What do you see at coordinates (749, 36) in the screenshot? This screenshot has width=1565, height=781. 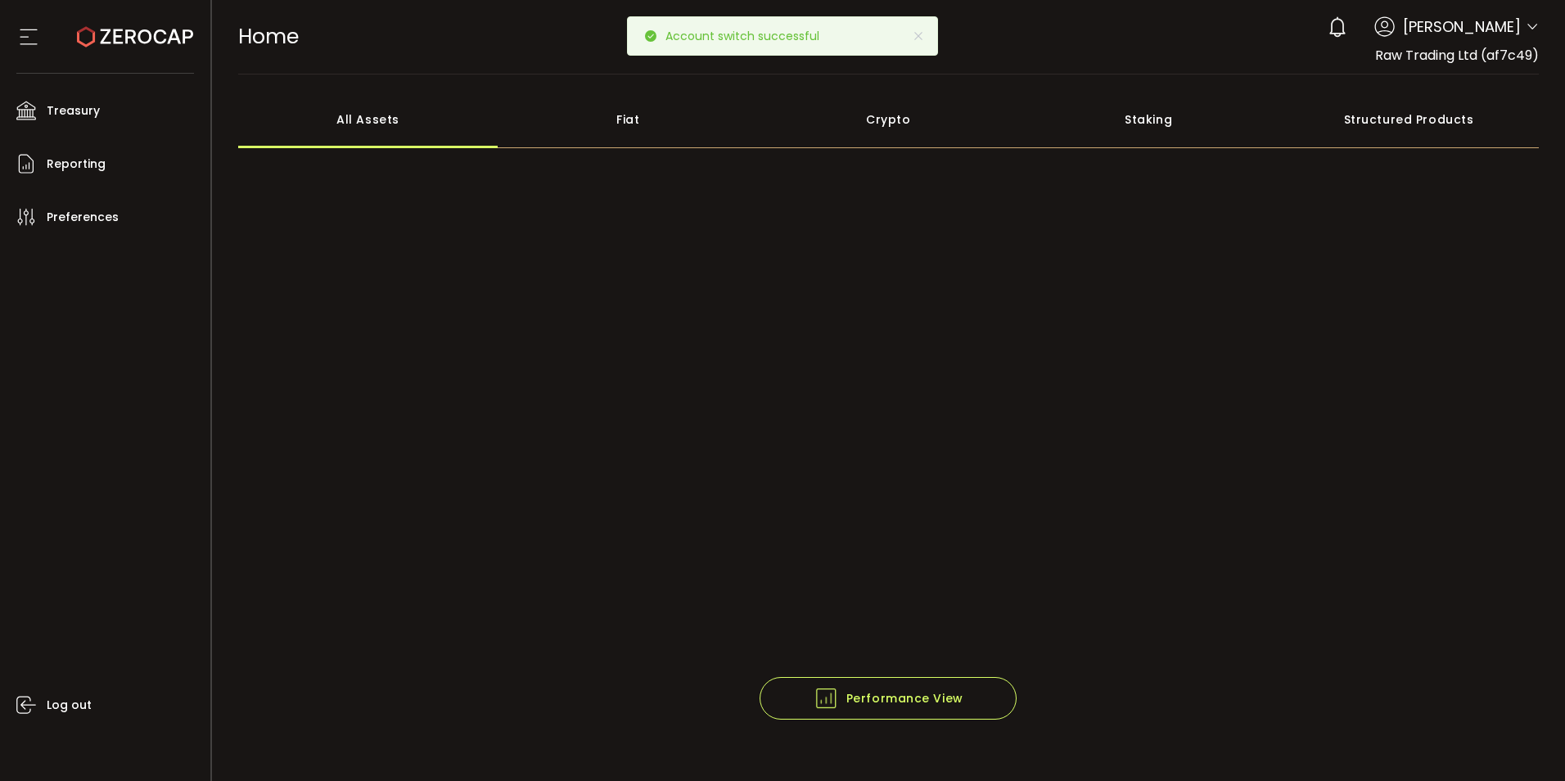 I see `p: Account switch successful` at bounding box center [749, 36].